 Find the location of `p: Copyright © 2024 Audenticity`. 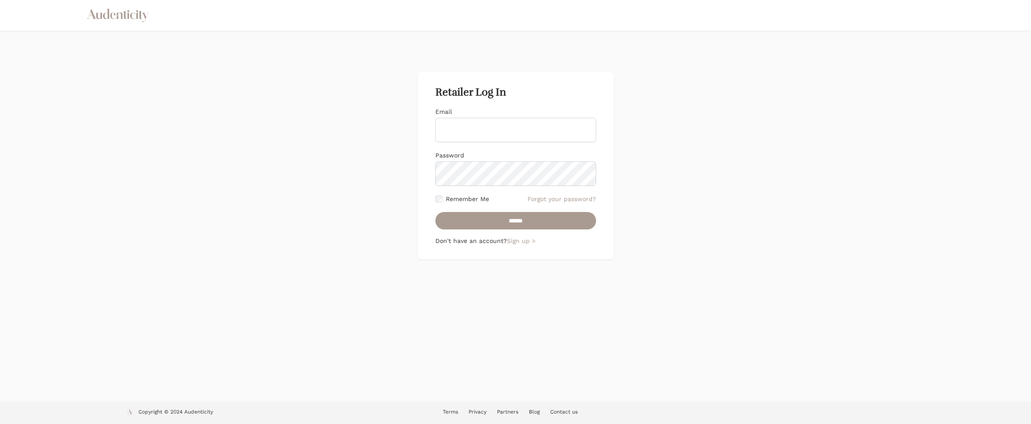

p: Copyright © 2024 Audenticity is located at coordinates (175, 413).